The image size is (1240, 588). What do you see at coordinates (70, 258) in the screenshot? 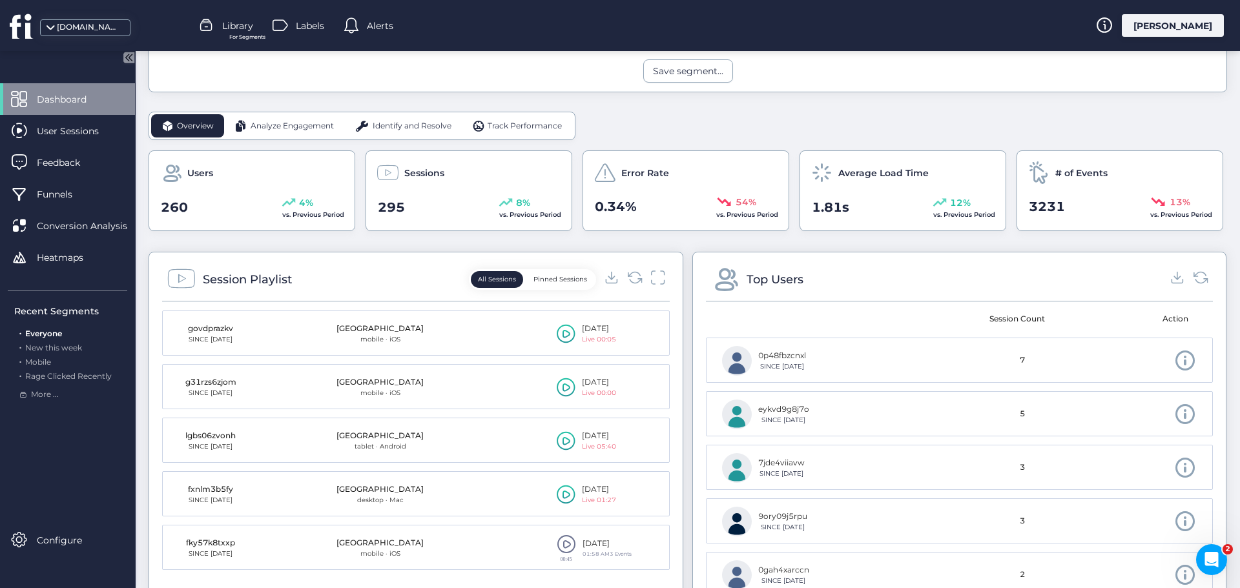
I see `span: Heatmaps` at bounding box center [70, 258].